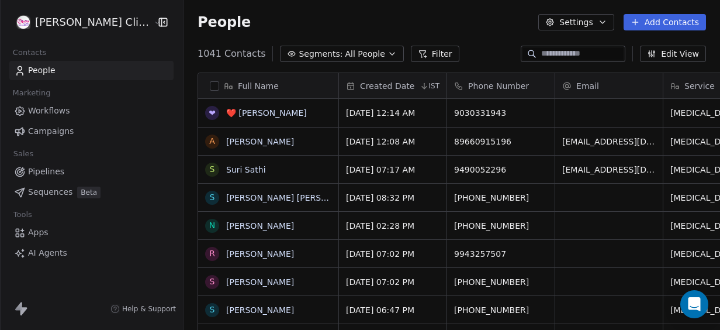  Describe the element at coordinates (501, 85) in the screenshot. I see `div: Phone Number` at that location.